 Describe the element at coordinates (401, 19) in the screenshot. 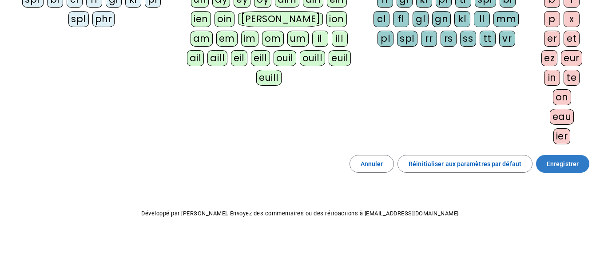

I see `div: fl` at that location.